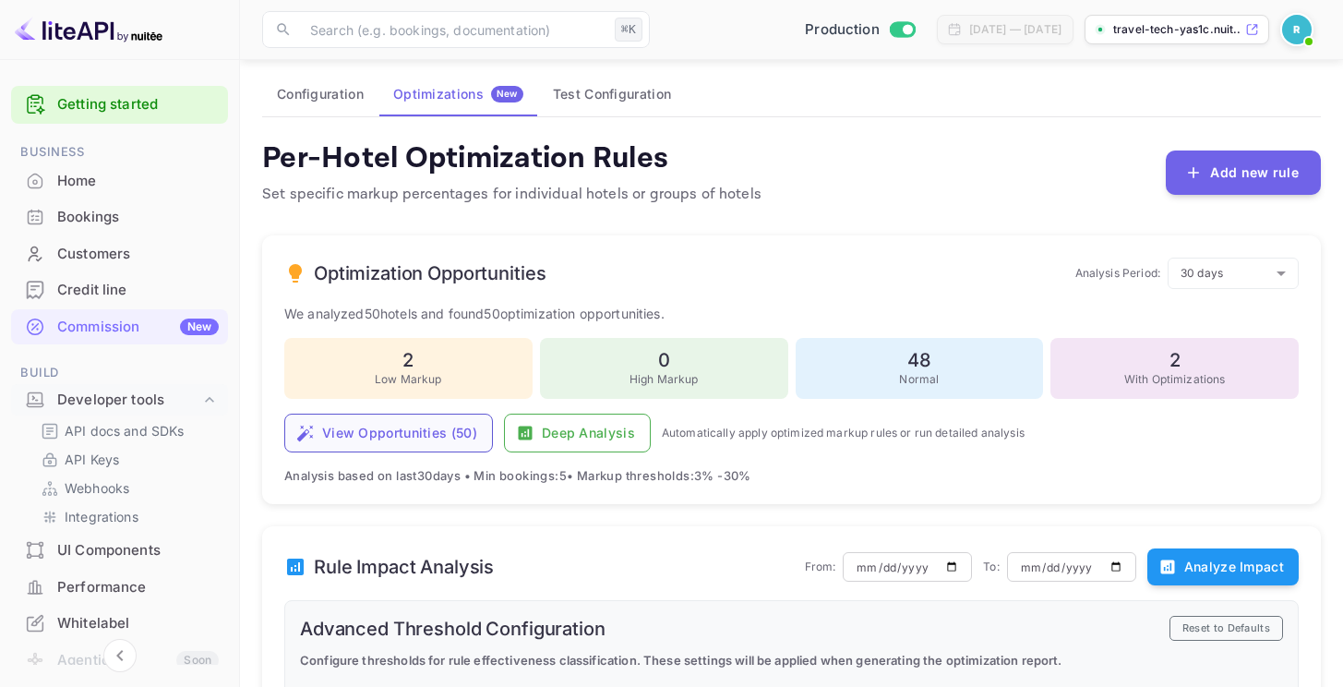  I want to click on span: Production, so click(842, 30).